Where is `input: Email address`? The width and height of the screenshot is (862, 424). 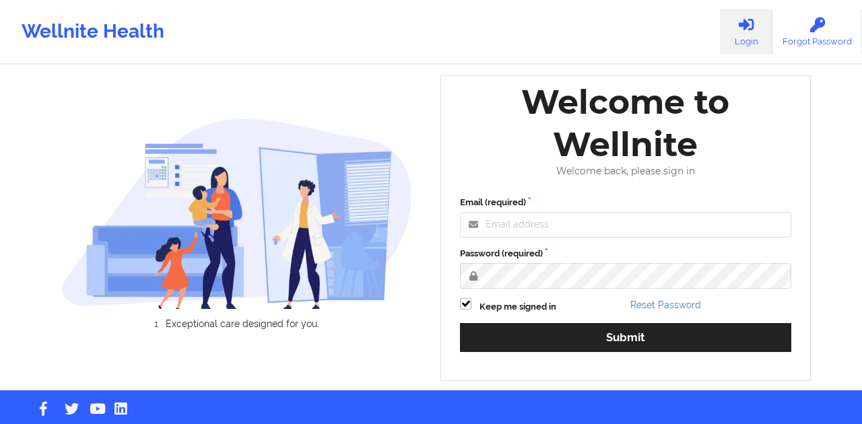 input: Email address is located at coordinates (625, 225).